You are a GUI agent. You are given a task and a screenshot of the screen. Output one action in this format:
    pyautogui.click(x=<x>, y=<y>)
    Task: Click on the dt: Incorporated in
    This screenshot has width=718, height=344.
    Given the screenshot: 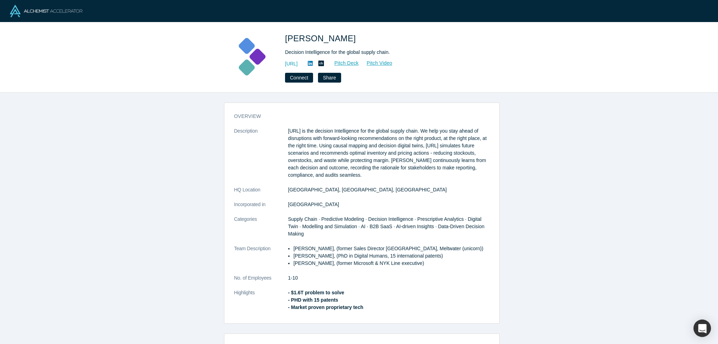 What is the action you would take?
    pyautogui.click(x=261, y=209)
    